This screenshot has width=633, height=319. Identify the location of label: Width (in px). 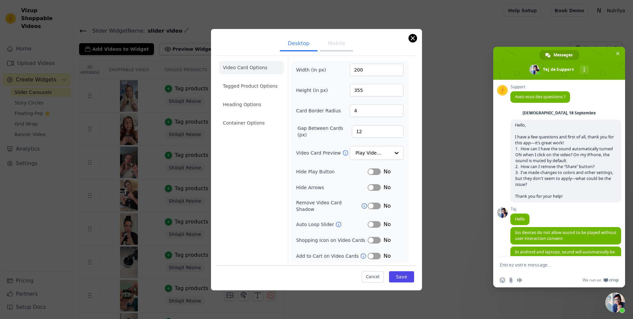
(314, 70).